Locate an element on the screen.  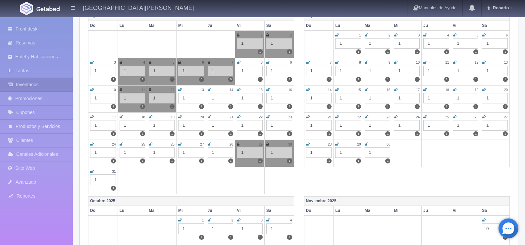
th: Vi is located at coordinates (465, 210).